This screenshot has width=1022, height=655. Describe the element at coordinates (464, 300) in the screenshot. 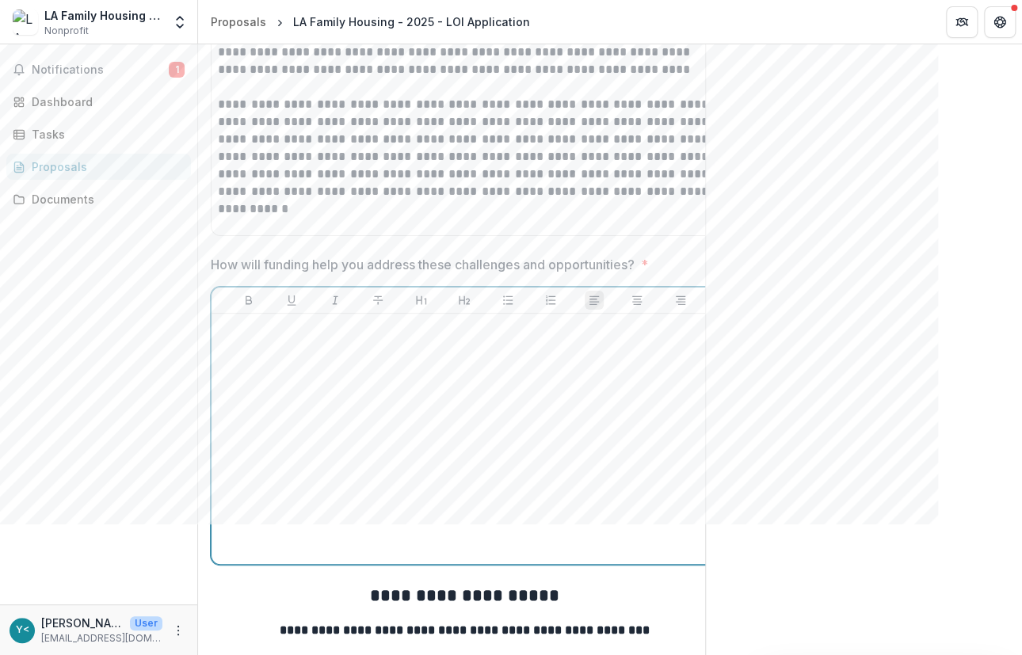

I see `button: Heading 2` at that location.